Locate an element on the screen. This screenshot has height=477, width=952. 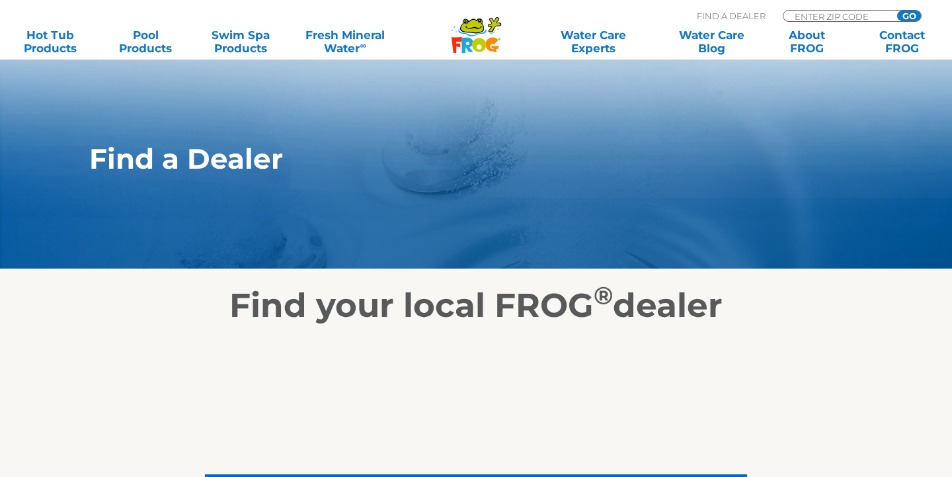
a: Fresh MineralWater∞ is located at coordinates (345, 42).